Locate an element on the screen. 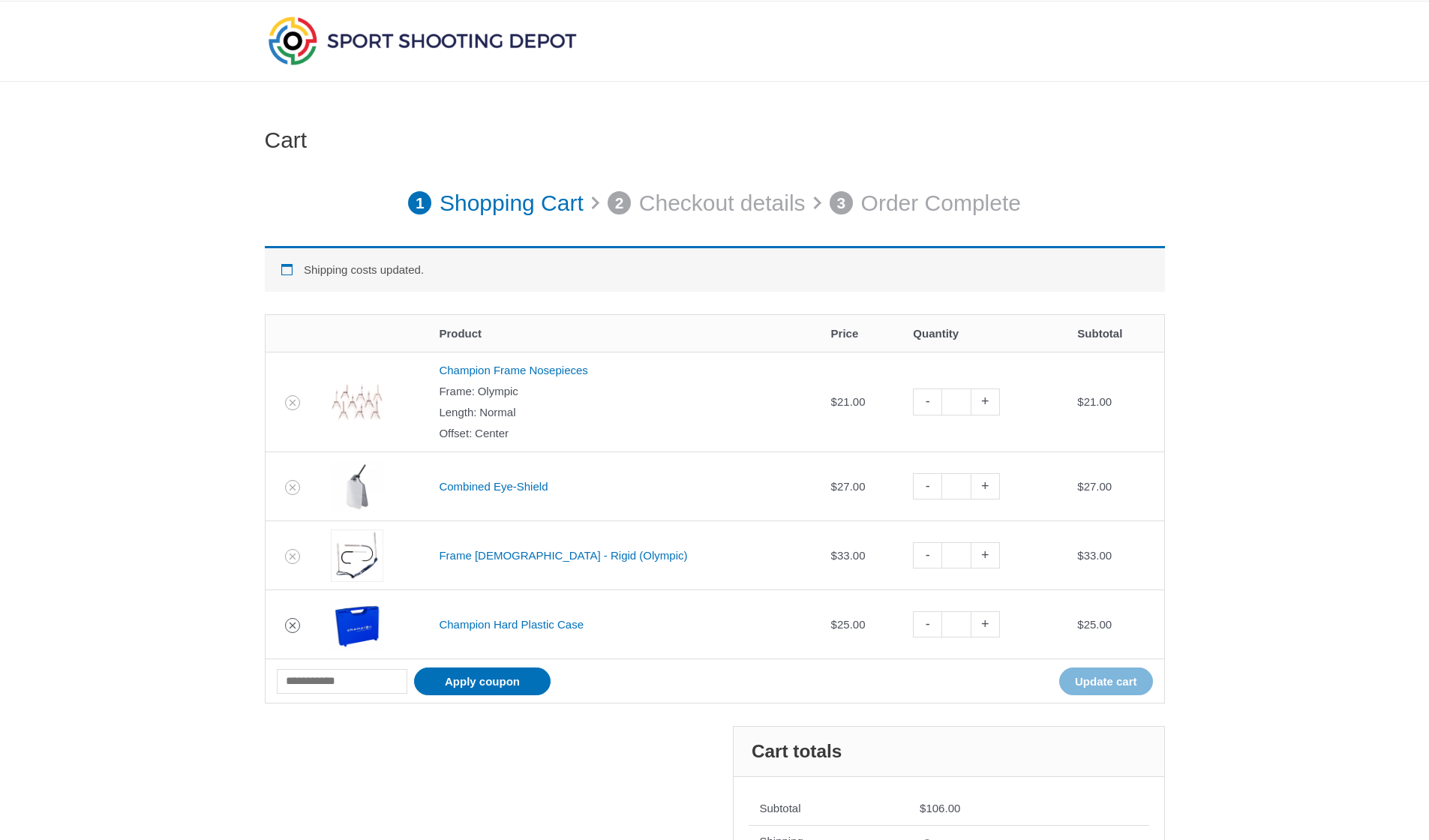 Image resolution: width=1429 pixels, height=840 pixels. h2: Cart totals is located at coordinates (949, 751).